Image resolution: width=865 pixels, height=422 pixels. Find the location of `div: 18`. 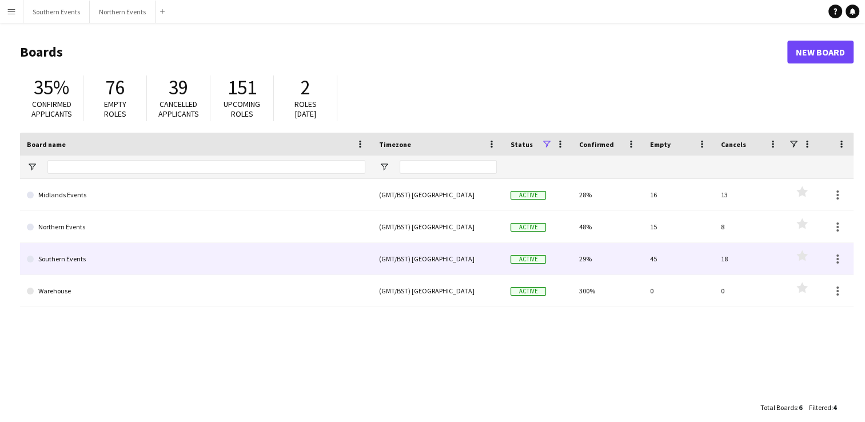

div: 18 is located at coordinates (749, 258).